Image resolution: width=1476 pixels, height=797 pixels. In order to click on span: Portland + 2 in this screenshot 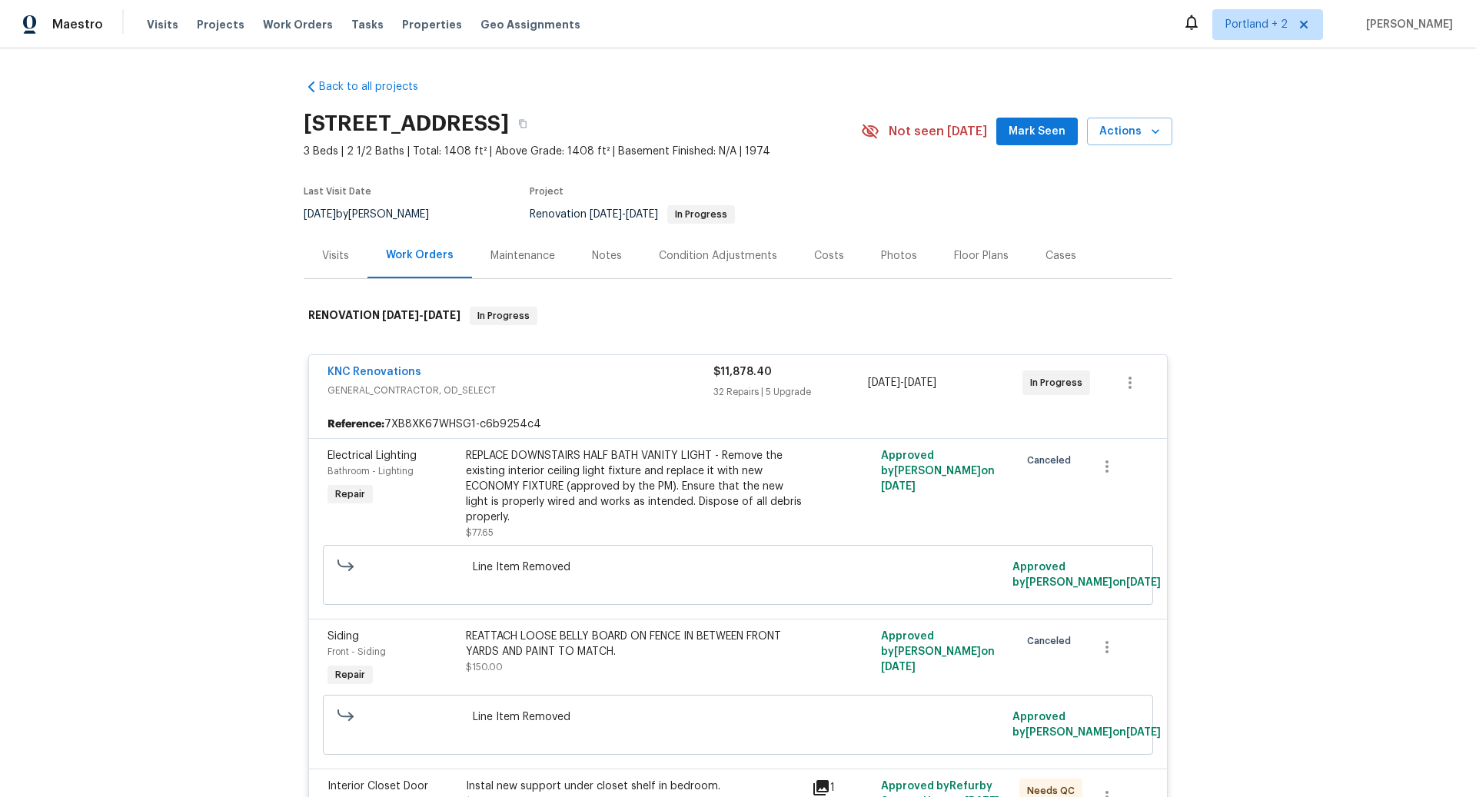, I will do `click(1256, 25)`.